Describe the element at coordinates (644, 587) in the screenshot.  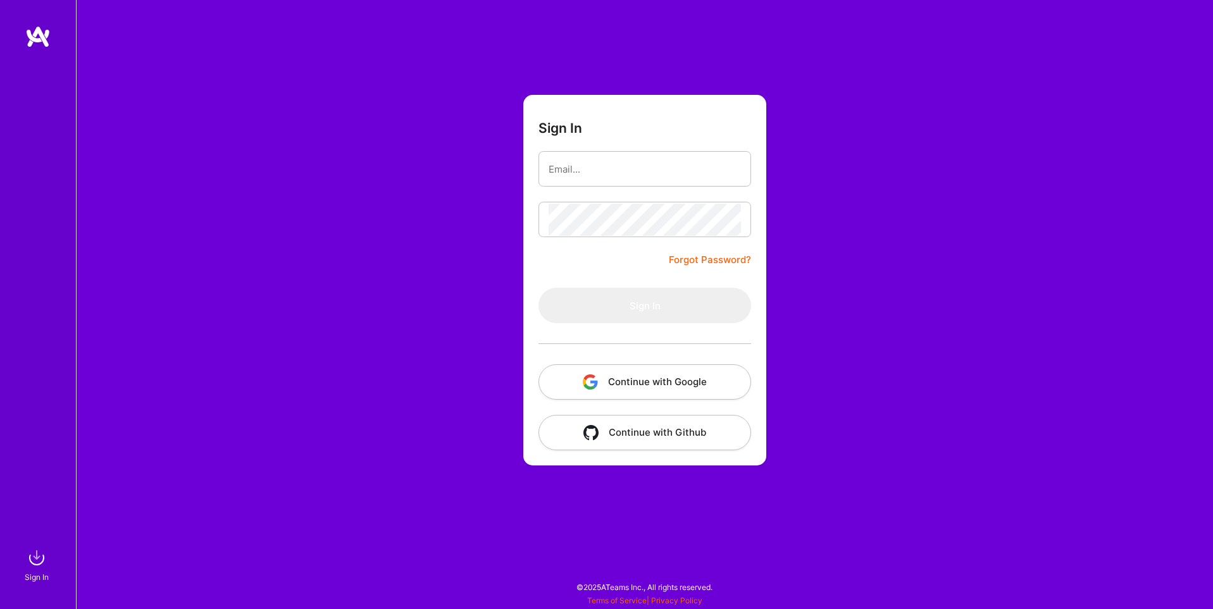
I see `div: © 2025 ATeams Inc., All rights reserved.` at that location.